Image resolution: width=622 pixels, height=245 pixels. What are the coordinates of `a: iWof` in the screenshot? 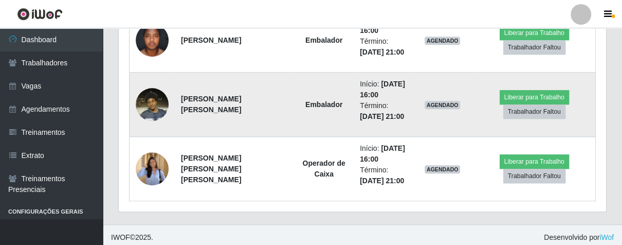 It's located at (607, 237).